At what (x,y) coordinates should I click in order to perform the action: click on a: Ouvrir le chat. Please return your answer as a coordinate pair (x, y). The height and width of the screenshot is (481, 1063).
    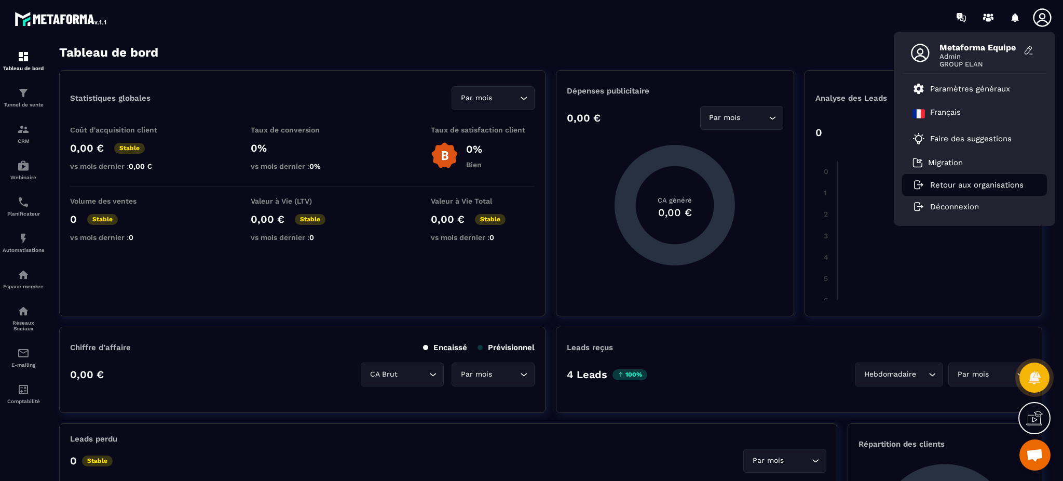
    Looking at the image, I should click on (1035, 455).